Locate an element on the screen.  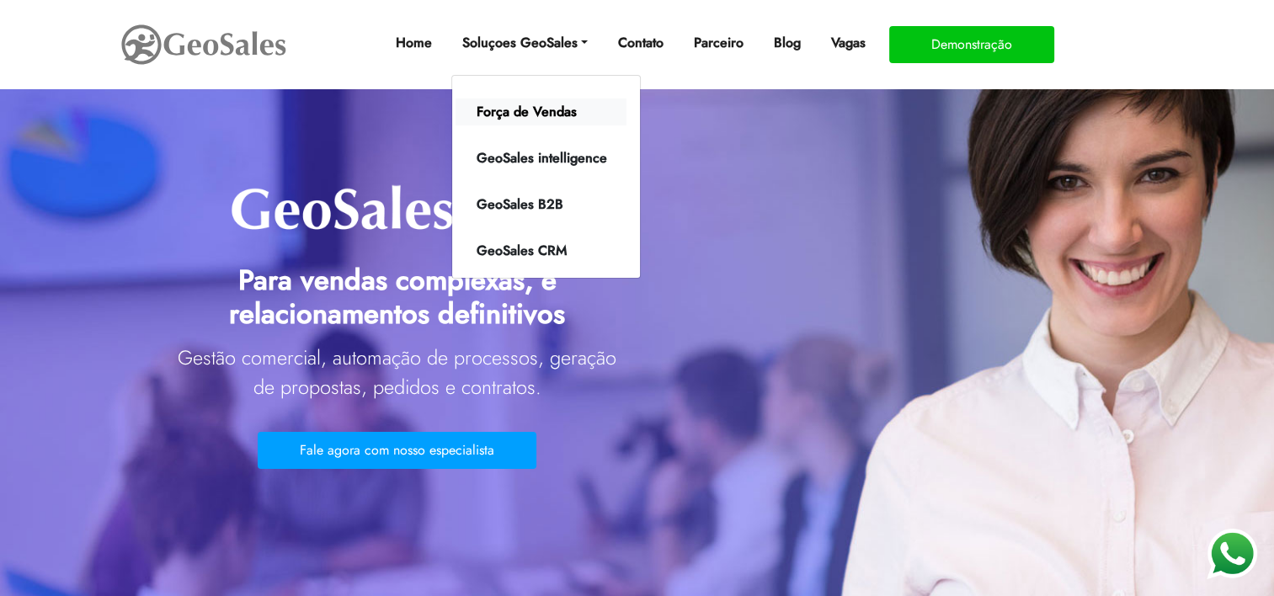
a: Contato is located at coordinates (641, 43).